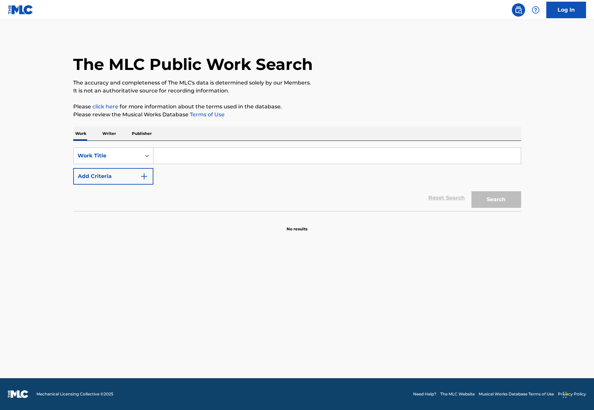 This screenshot has width=594, height=410. I want to click on a: Public Search, so click(518, 10).